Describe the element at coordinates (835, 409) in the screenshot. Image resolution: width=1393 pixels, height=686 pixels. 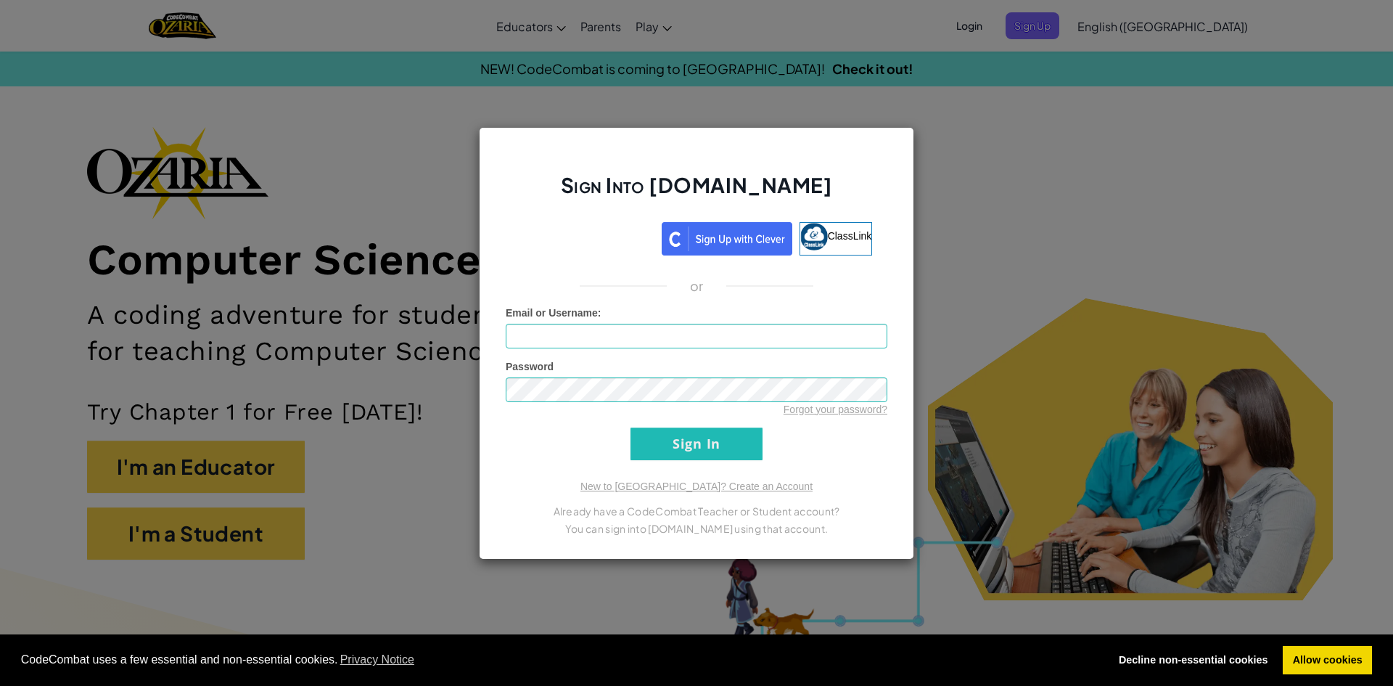
I see `a: Forgot your password?` at that location.